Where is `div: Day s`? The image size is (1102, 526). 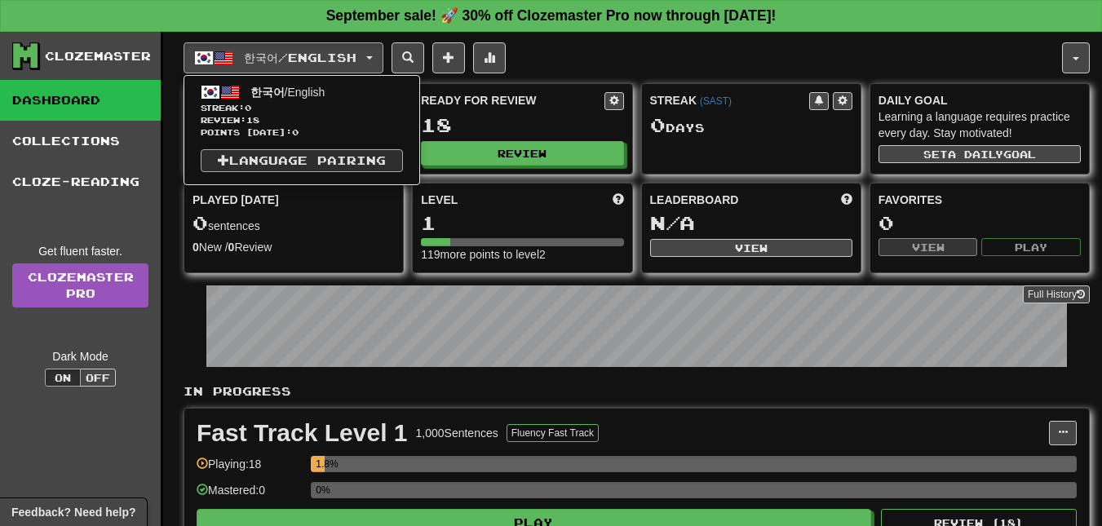 div: Day s is located at coordinates (752, 126).